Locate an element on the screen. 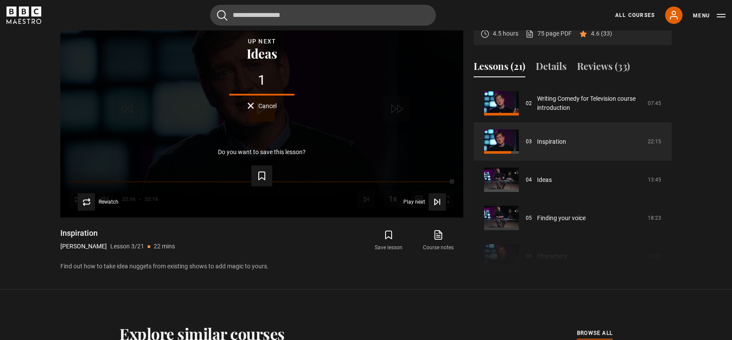 Image resolution: width=732 pixels, height=340 pixels. div: 1 is located at coordinates (262, 80).